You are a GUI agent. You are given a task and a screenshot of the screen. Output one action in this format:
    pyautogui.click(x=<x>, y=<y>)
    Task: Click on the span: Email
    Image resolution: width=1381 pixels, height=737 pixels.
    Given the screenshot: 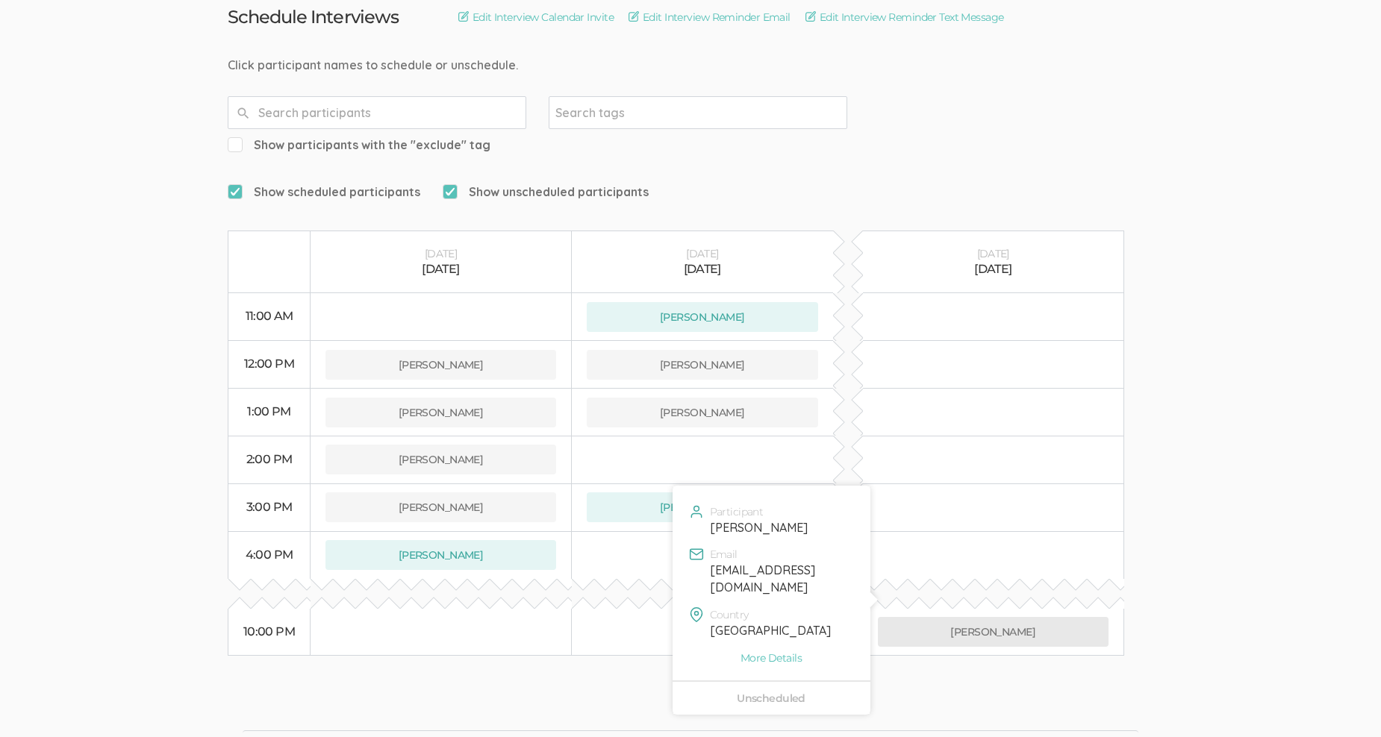 What is the action you would take?
    pyautogui.click(x=723, y=554)
    